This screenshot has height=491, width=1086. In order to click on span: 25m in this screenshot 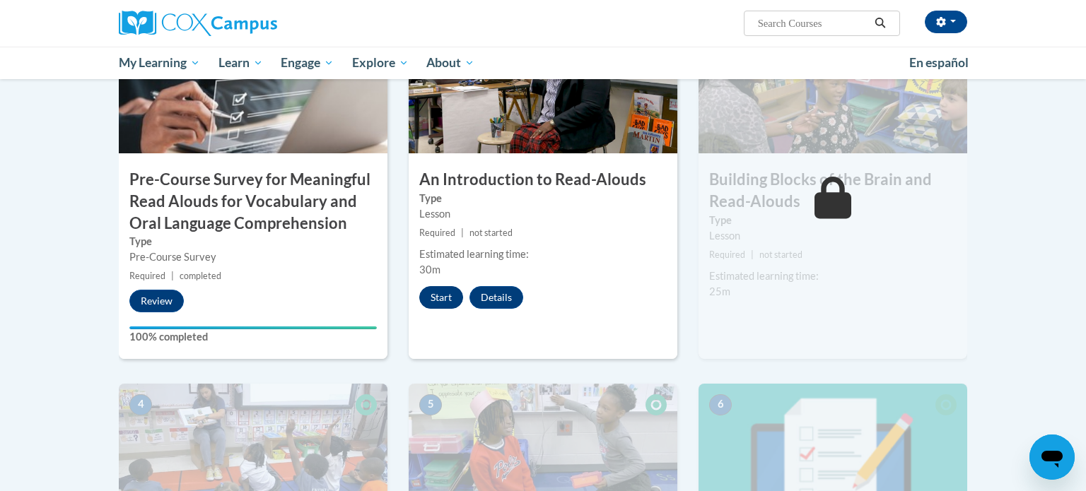, I will do `click(720, 291)`.